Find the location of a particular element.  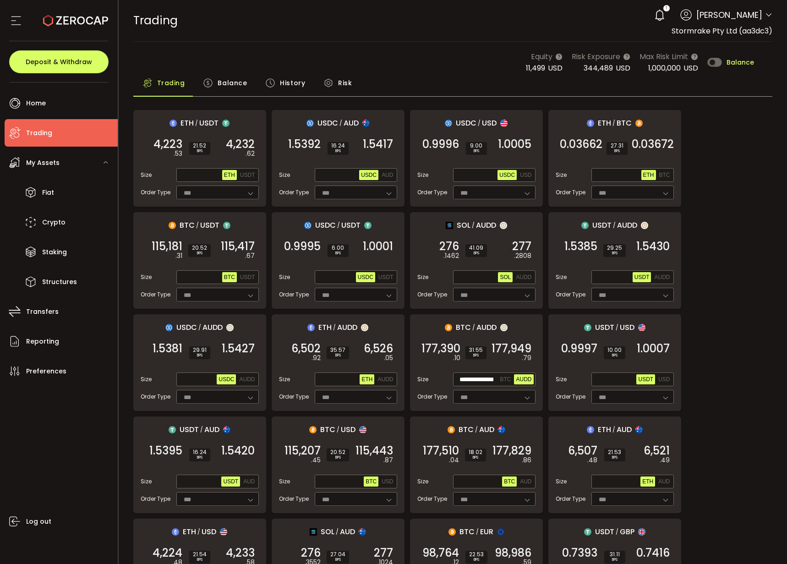

span: Crypto is located at coordinates (54, 222).